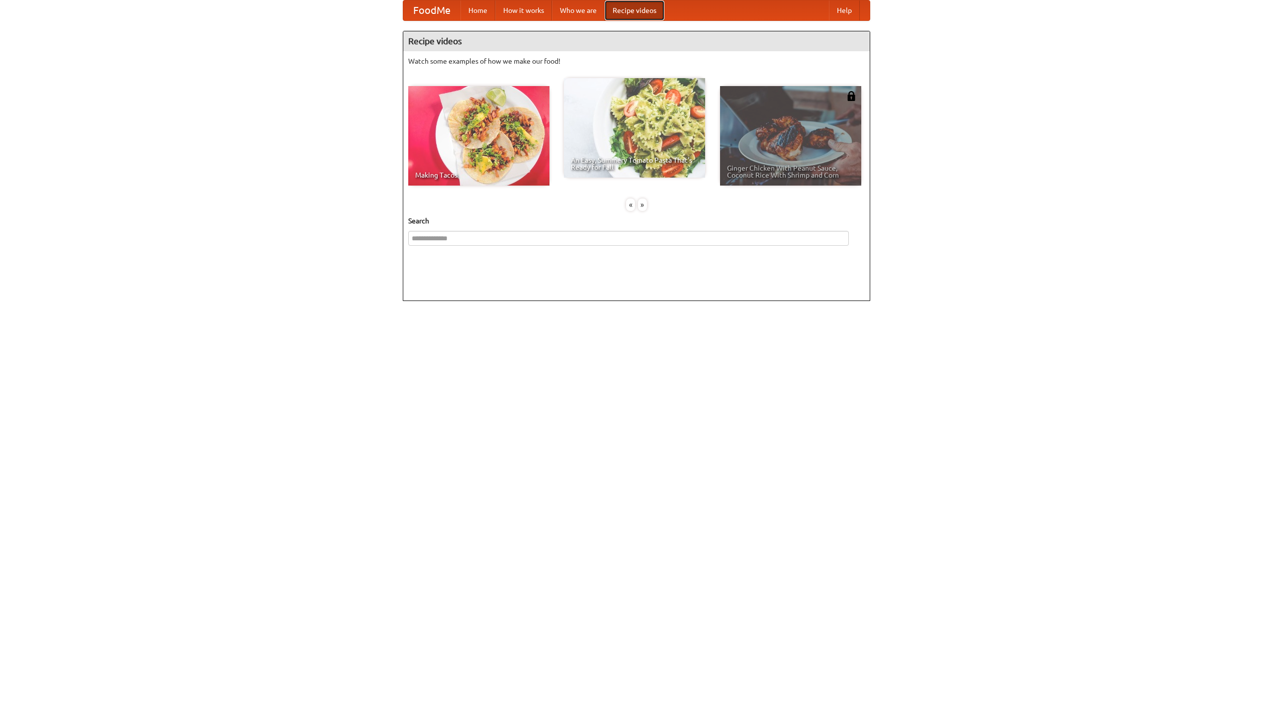 The height and width of the screenshot is (704, 1273). I want to click on a: Recipe videos, so click(635, 10).